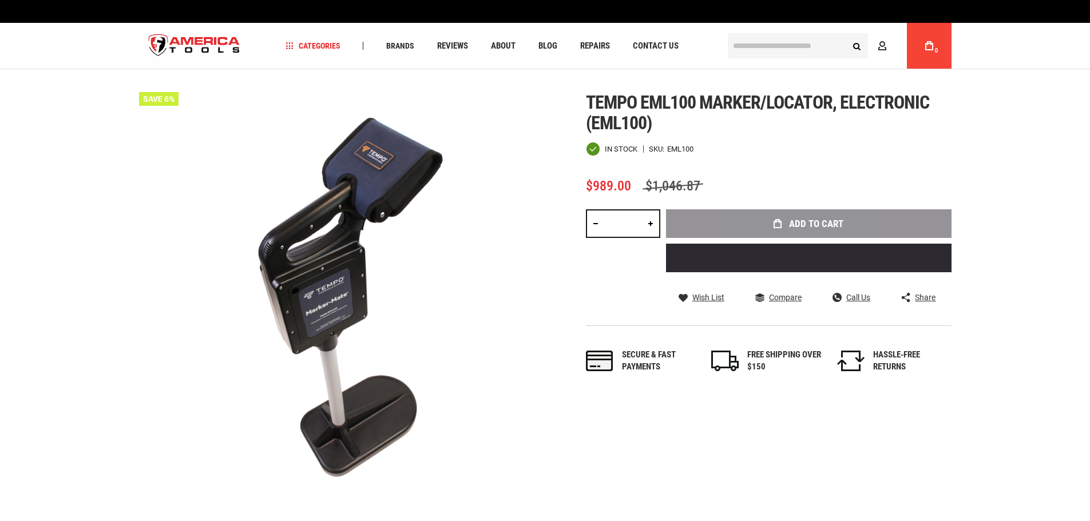  I want to click on div: Availability, so click(612, 149).